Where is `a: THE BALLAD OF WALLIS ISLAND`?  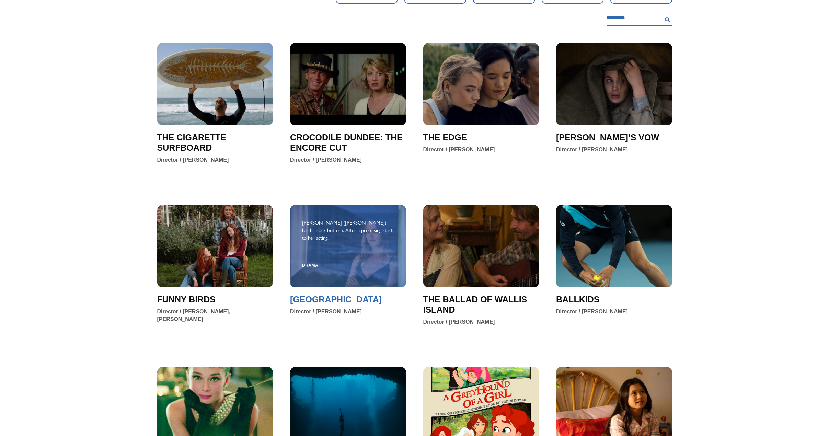
a: THE BALLAD OF WALLIS ISLAND is located at coordinates (481, 304).